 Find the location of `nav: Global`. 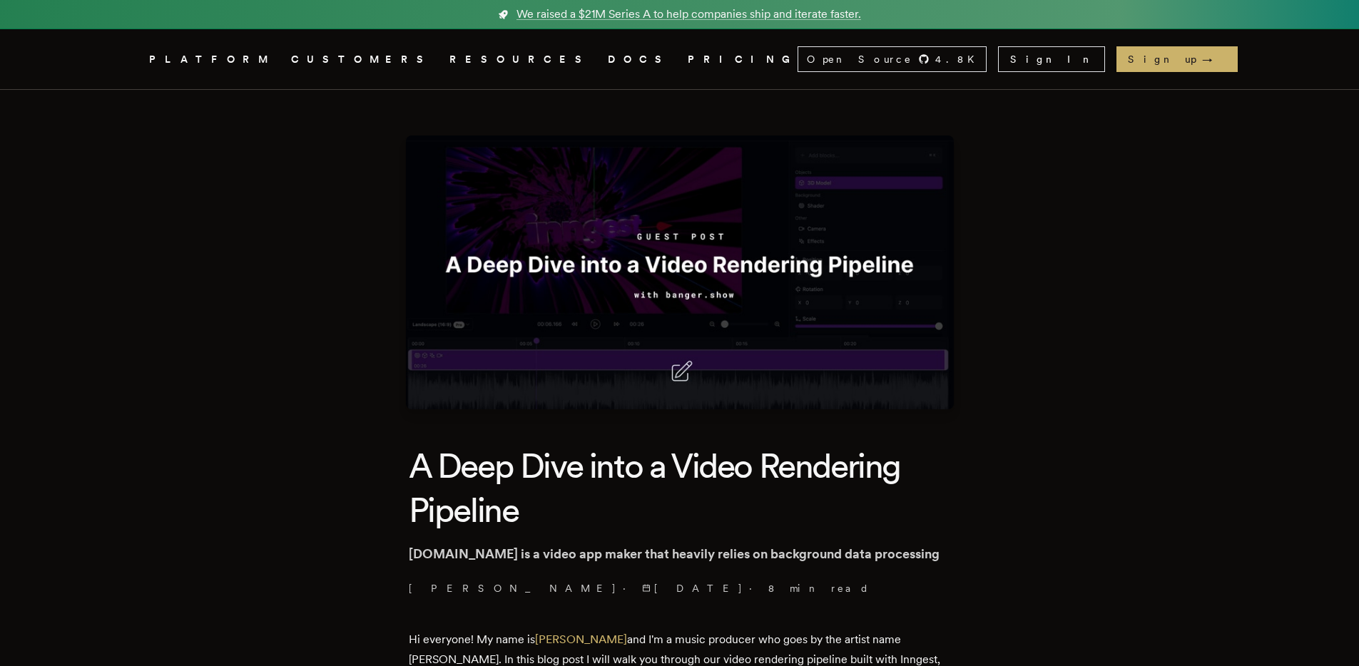

nav: Global is located at coordinates (680, 59).